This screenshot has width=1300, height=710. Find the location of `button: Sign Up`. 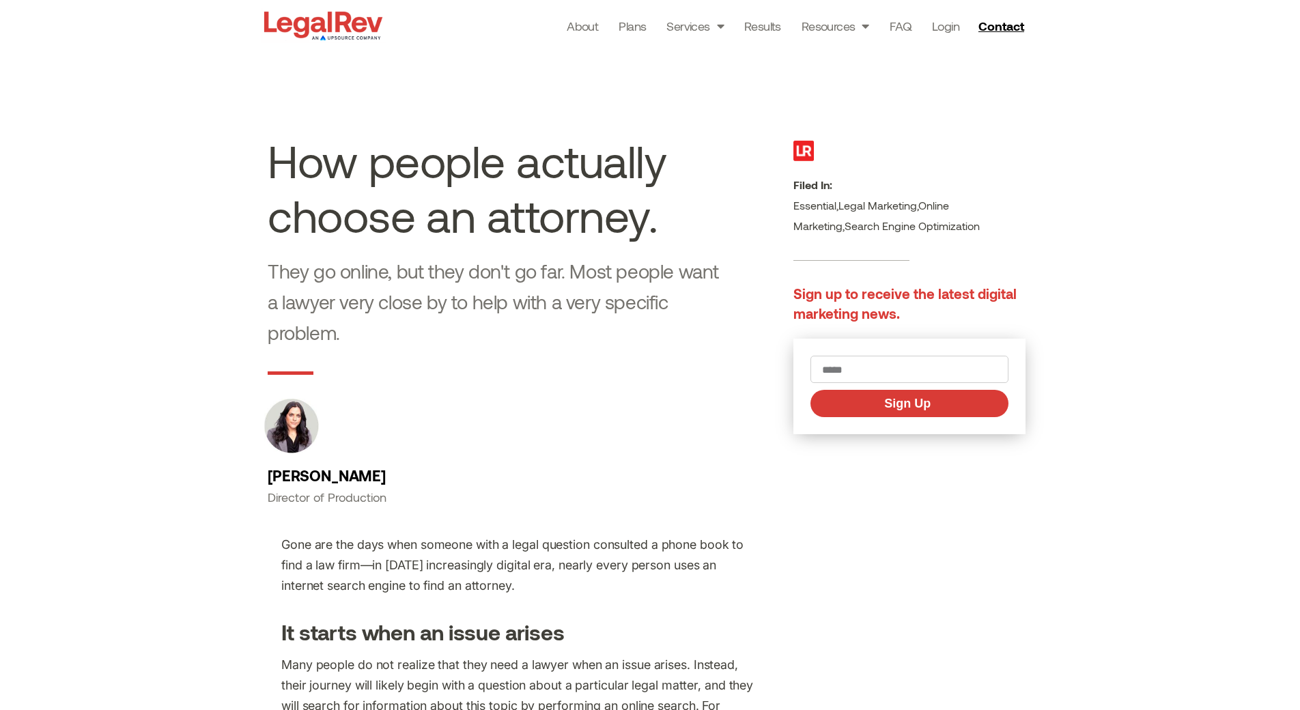

button: Sign Up is located at coordinates (910, 404).